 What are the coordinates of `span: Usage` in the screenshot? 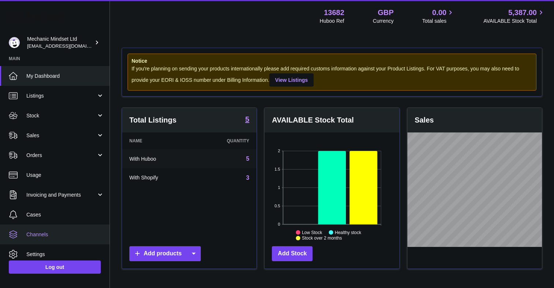 It's located at (65, 175).